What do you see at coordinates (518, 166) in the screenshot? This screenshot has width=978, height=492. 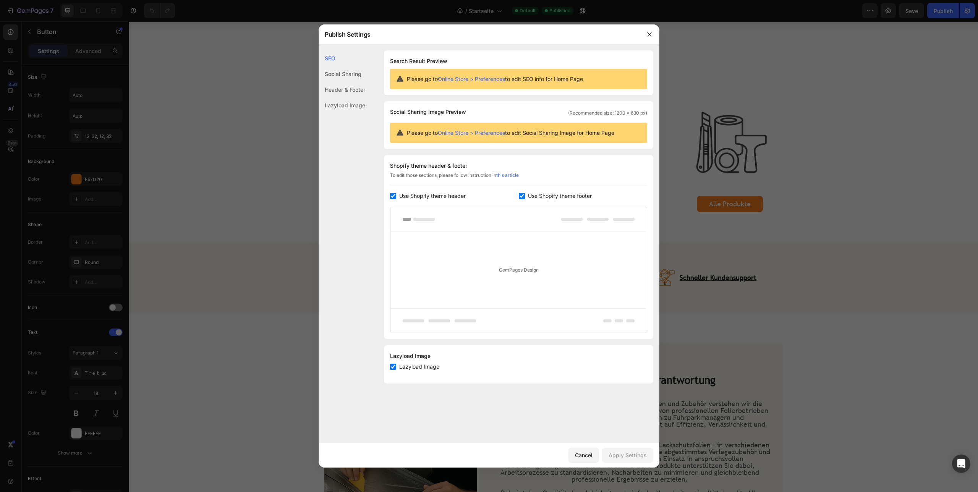 I see `div: Shopify theme header & footer` at bounding box center [518, 166].